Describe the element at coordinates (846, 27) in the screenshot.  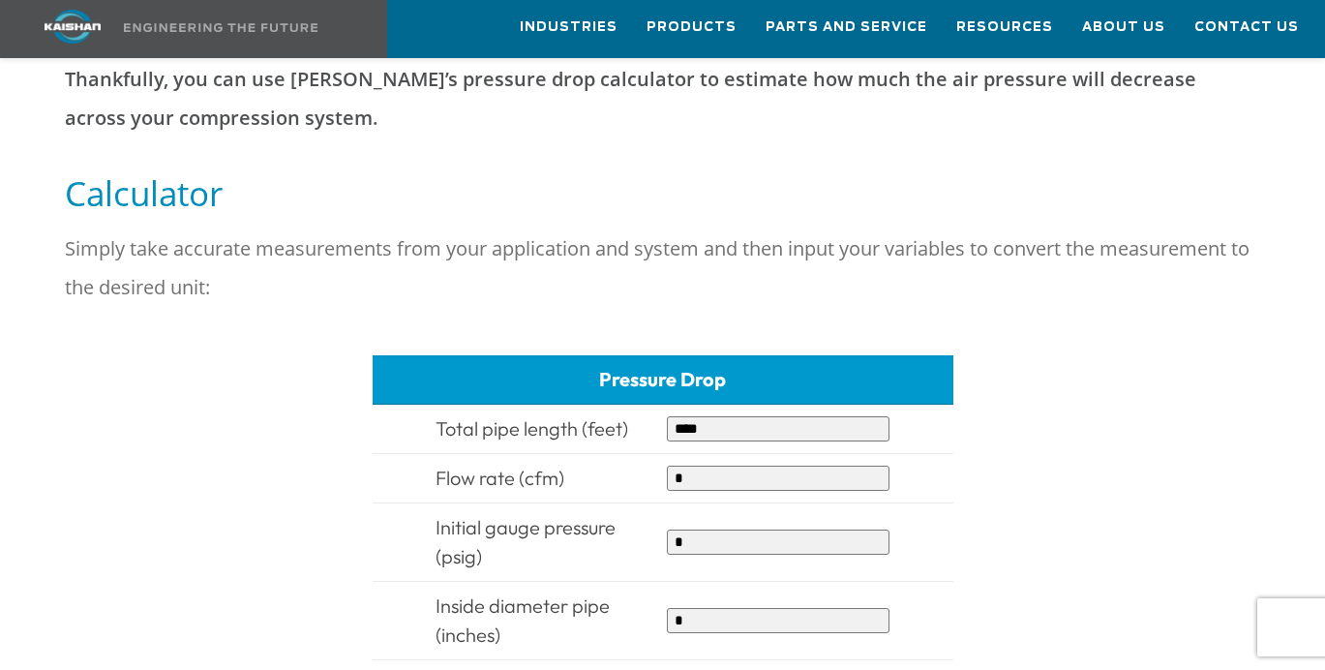
I see `a: Parts and Service` at that location.